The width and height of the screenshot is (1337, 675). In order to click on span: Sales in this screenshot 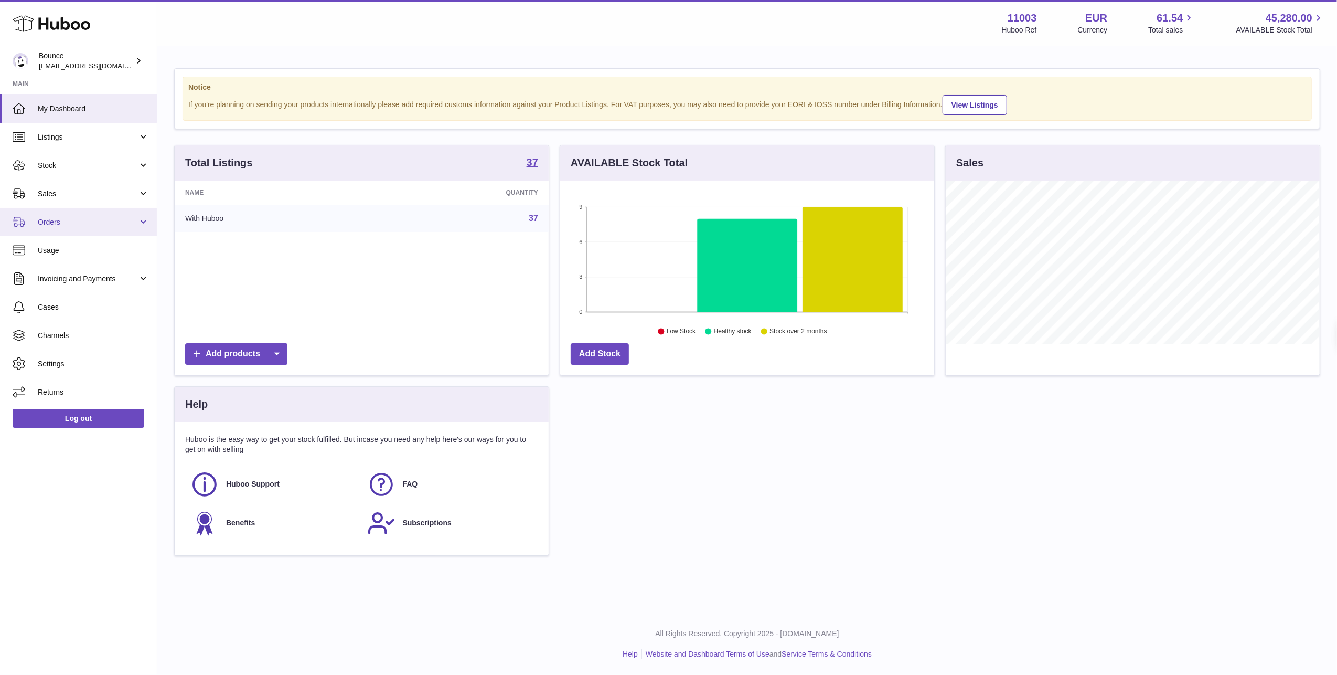, I will do `click(88, 194)`.